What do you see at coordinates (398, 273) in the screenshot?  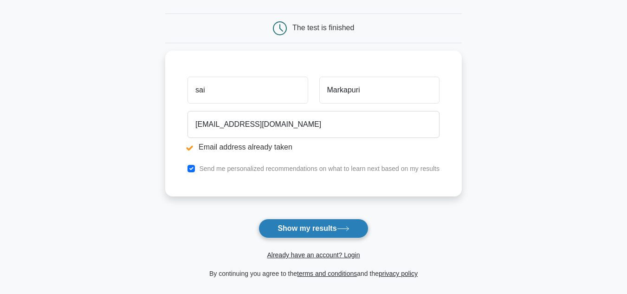 I see `a: privacy policy` at bounding box center [398, 273].